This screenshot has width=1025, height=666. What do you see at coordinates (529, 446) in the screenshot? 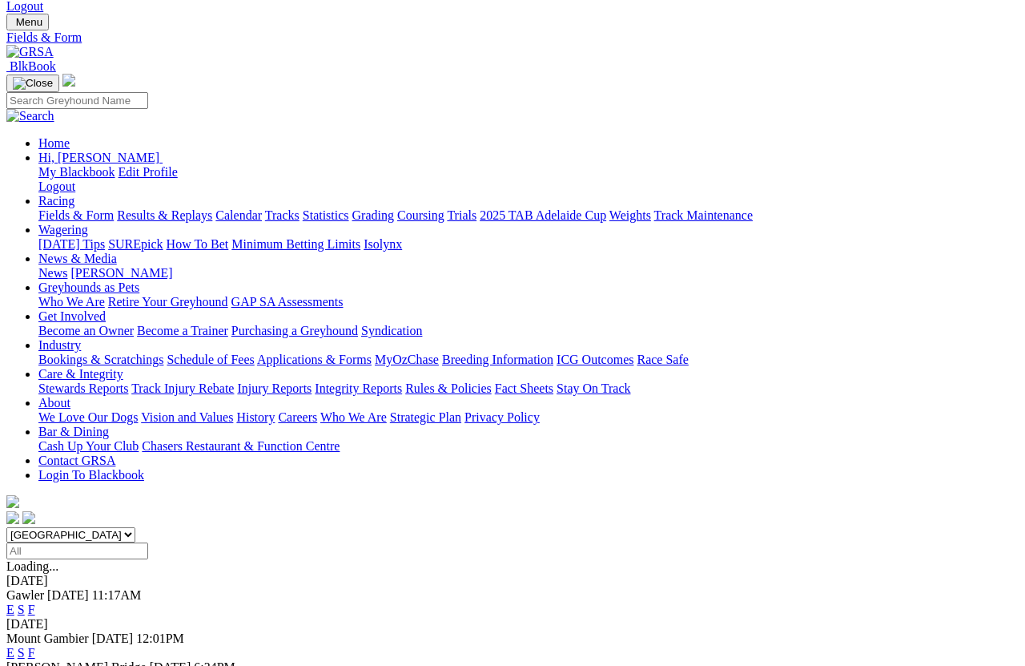
I see `div: Bar & Dining` at bounding box center [529, 446].